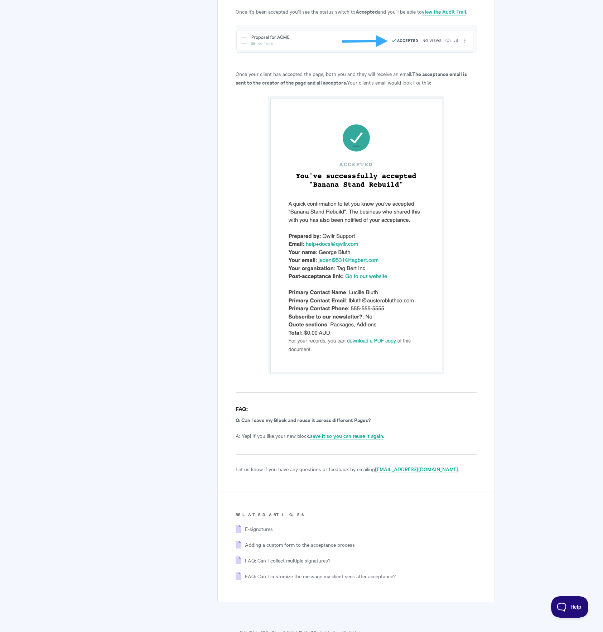 The width and height of the screenshot is (603, 632). I want to click on p: Once your client has accepted the page, both you and they will receive an email. Your client's em..., so click(356, 78).